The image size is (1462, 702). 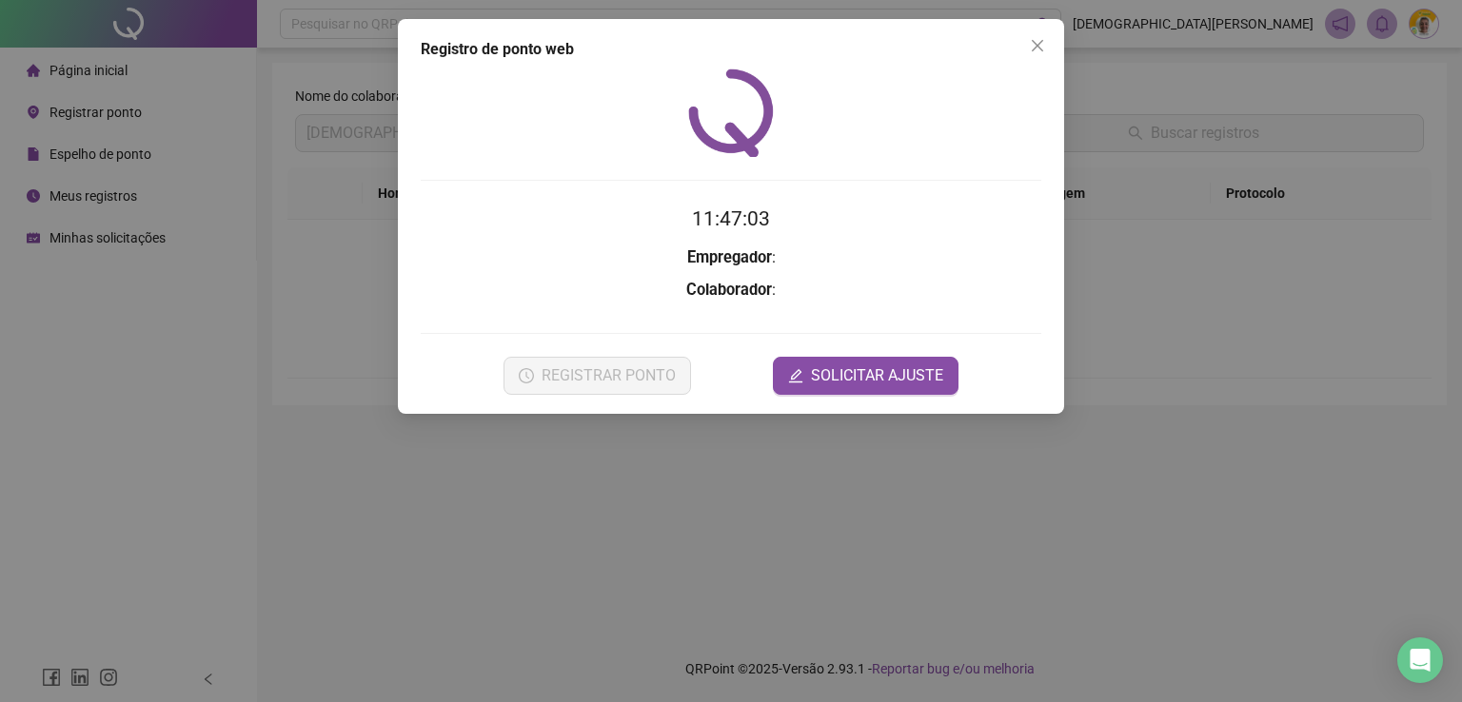 What do you see at coordinates (795, 376) in the screenshot?
I see `span: edit` at bounding box center [795, 376].